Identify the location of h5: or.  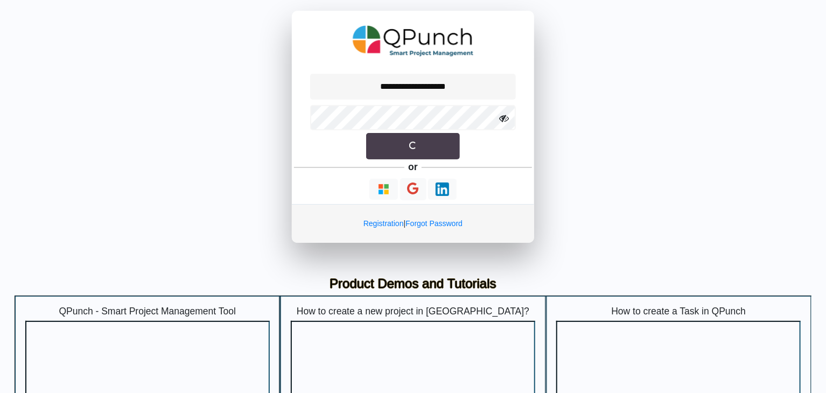
(413, 167).